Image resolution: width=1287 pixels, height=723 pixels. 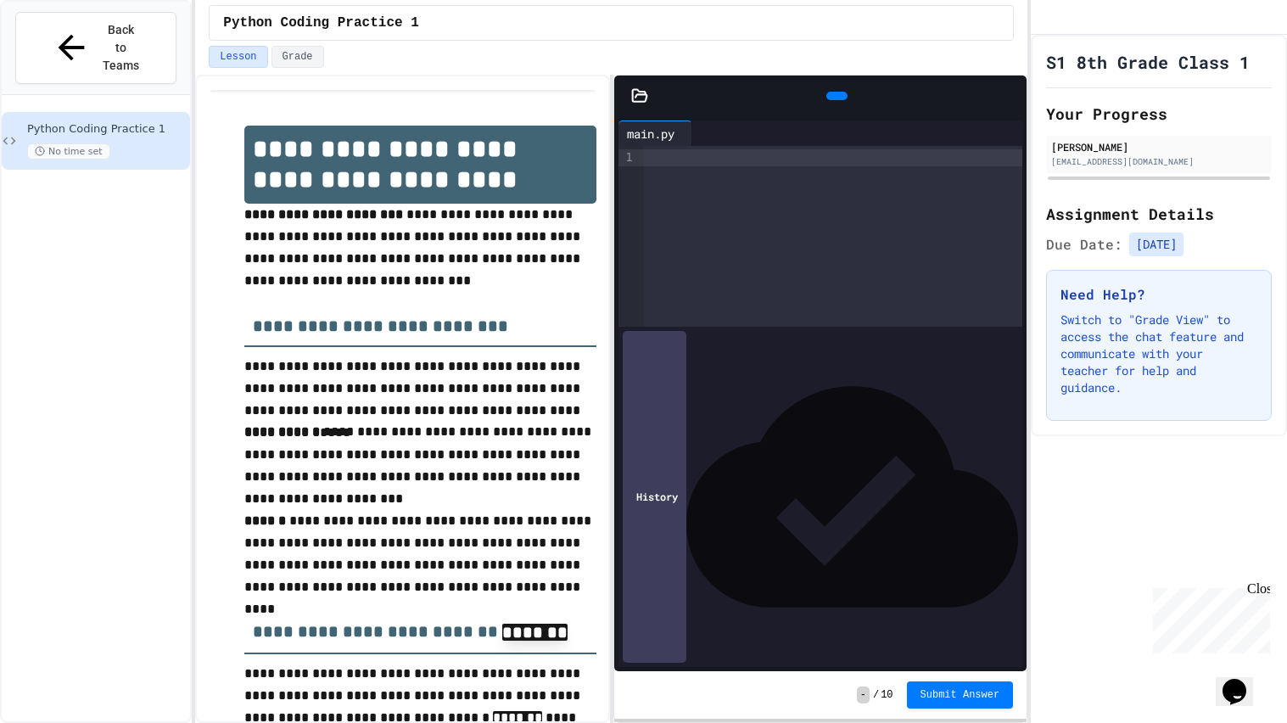 I want to click on button: Grade, so click(x=298, y=57).